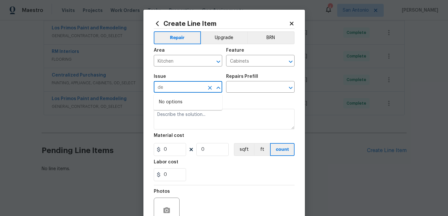 The height and width of the screenshot is (216, 448). I want to click on h5: Labor cost, so click(166, 162).